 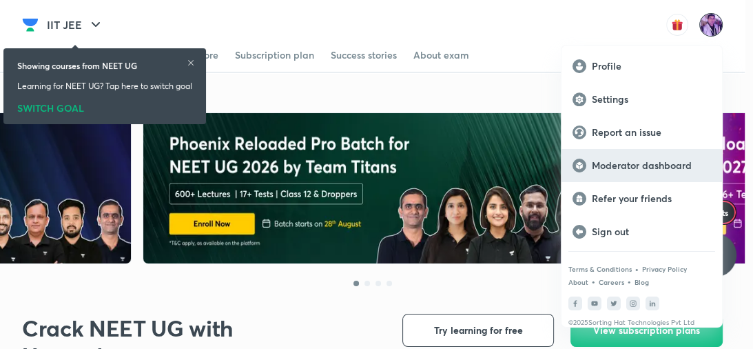 I want to click on a: Blog, so click(x=641, y=282).